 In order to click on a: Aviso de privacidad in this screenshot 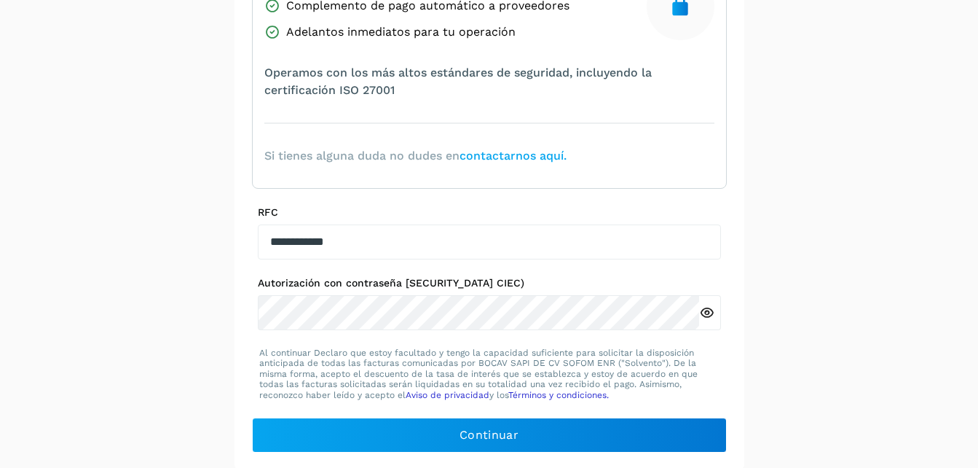, I will do `click(447, 395)`.